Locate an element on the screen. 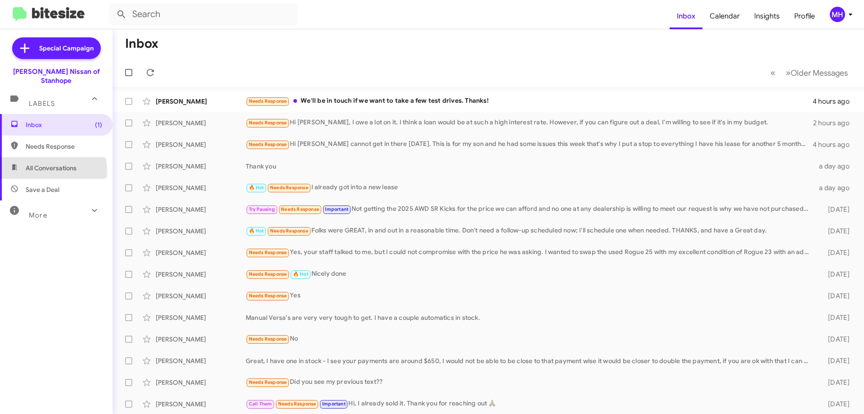 The image size is (864, 414). button: MH is located at coordinates (838, 14).